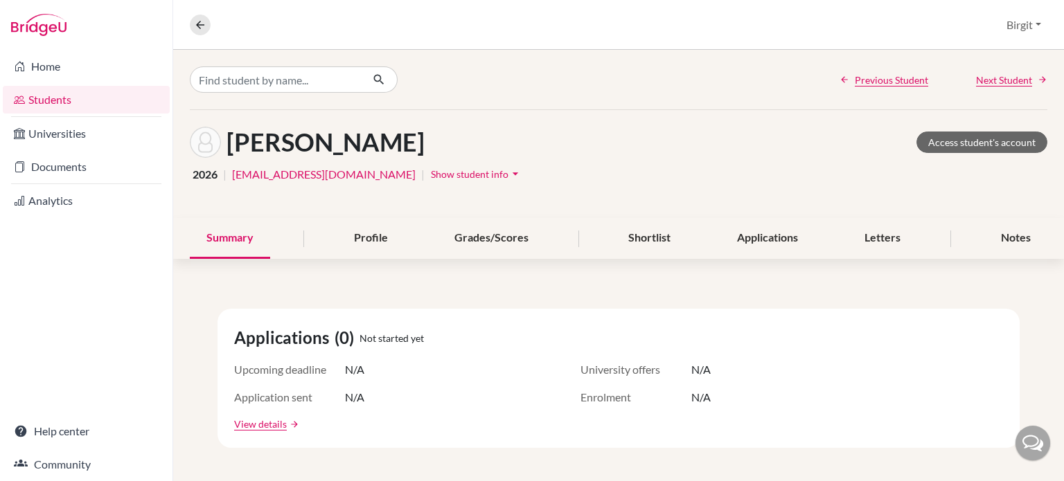 The image size is (1064, 481). I want to click on div: Shortlist, so click(649, 238).